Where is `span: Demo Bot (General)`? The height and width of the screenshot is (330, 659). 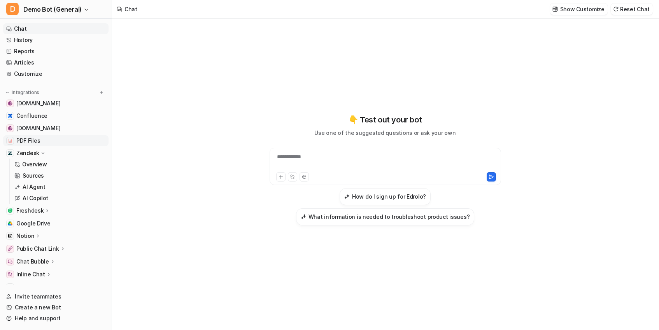 span: Demo Bot (General) is located at coordinates (53, 9).